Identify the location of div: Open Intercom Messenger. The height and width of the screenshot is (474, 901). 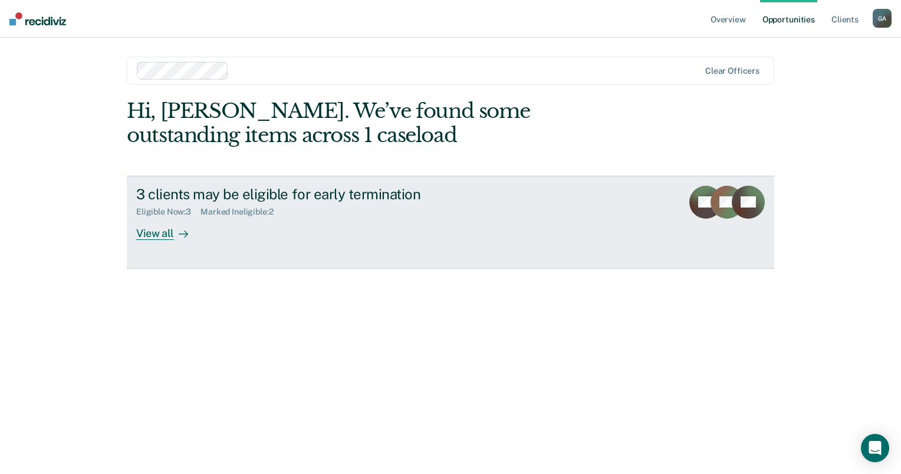
(875, 448).